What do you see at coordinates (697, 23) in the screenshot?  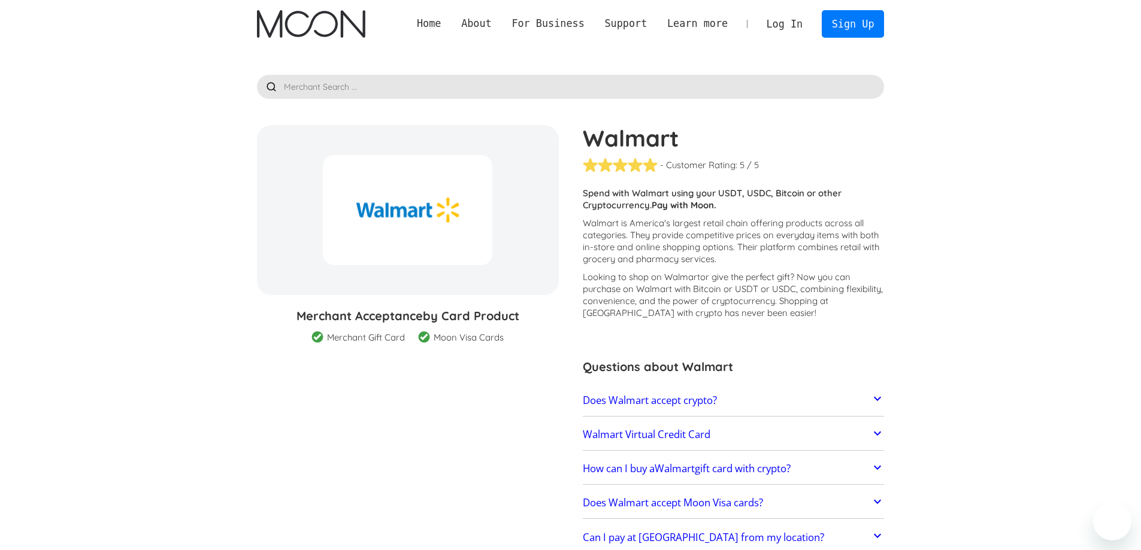 I see `div: Learn more` at bounding box center [697, 23].